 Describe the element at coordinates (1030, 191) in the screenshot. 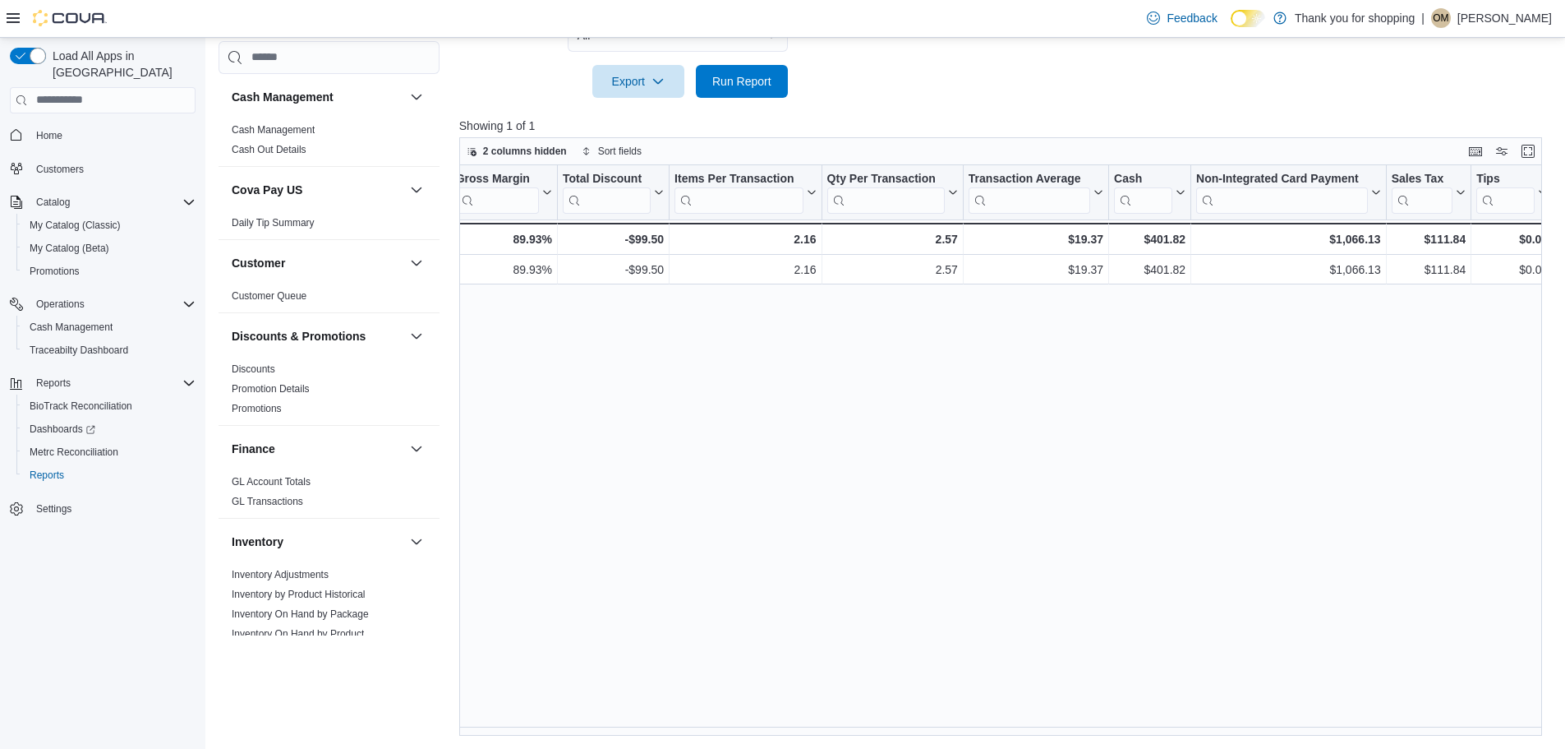

I see `div: Transaction Average` at that location.